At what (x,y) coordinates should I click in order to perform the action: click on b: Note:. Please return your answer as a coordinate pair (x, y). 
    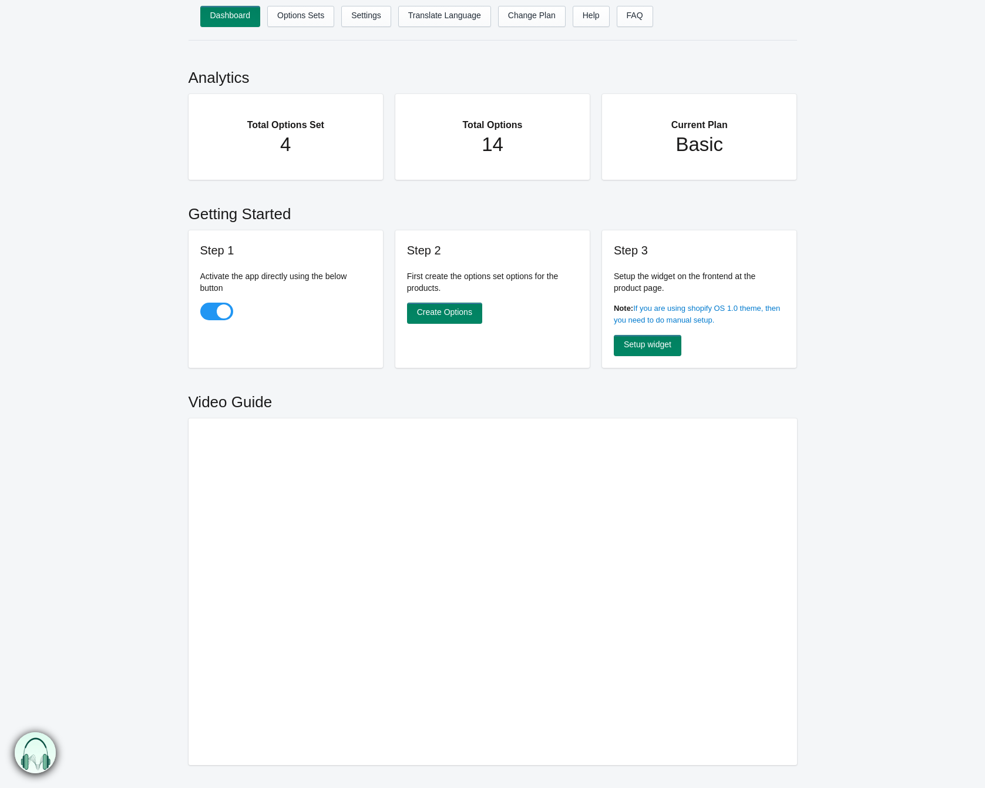
    Looking at the image, I should click on (623, 308).